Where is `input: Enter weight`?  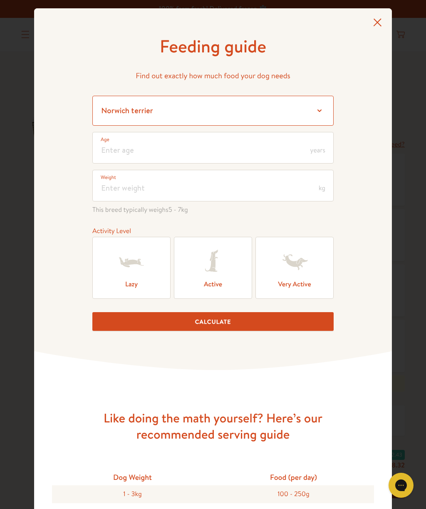
input: Enter weight is located at coordinates (213, 186).